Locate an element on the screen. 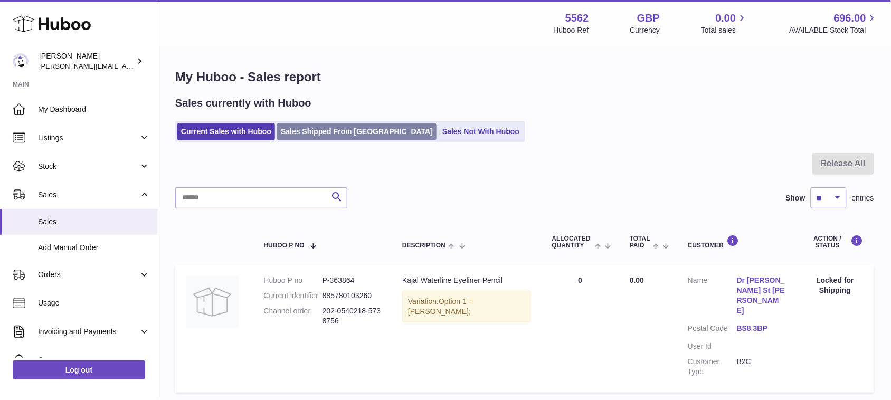 The height and width of the screenshot is (400, 891). dt: Huboo P no is located at coordinates (293, 280).